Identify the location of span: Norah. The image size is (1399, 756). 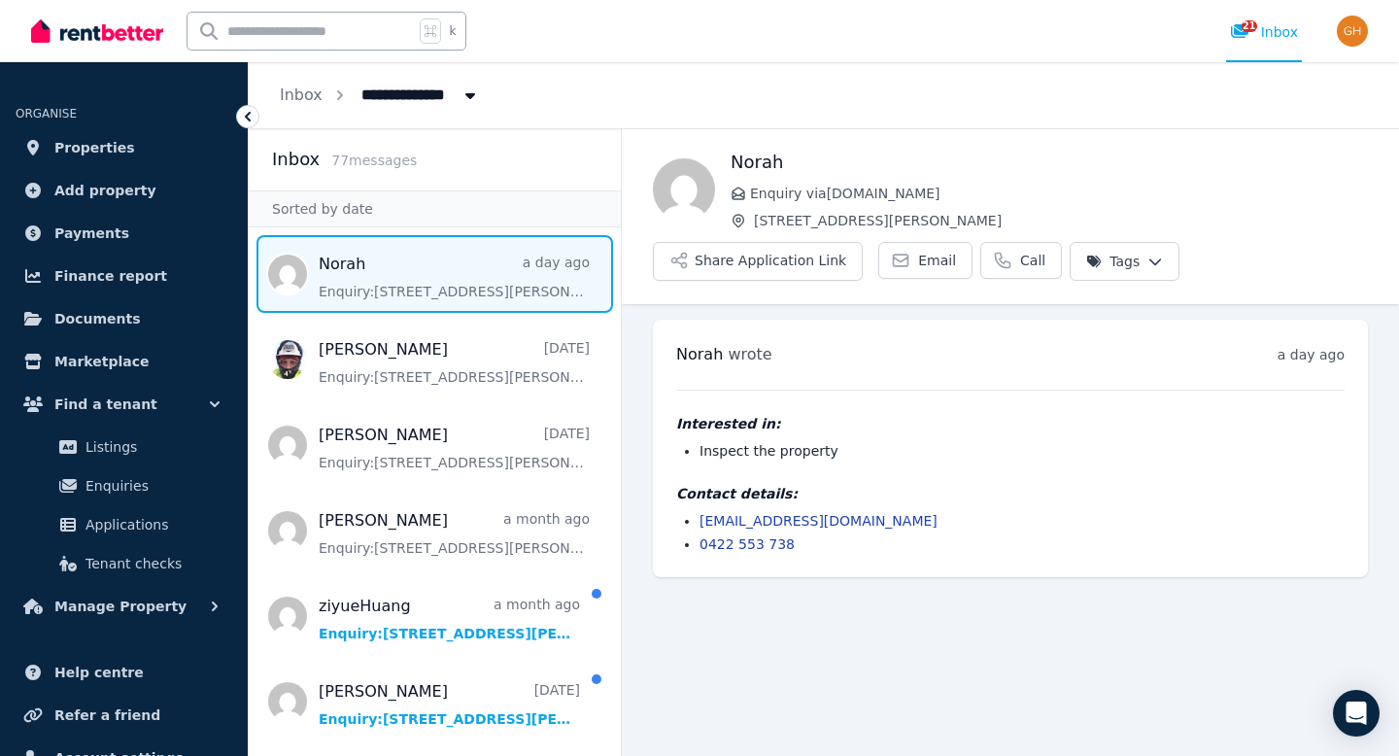
(699, 354).